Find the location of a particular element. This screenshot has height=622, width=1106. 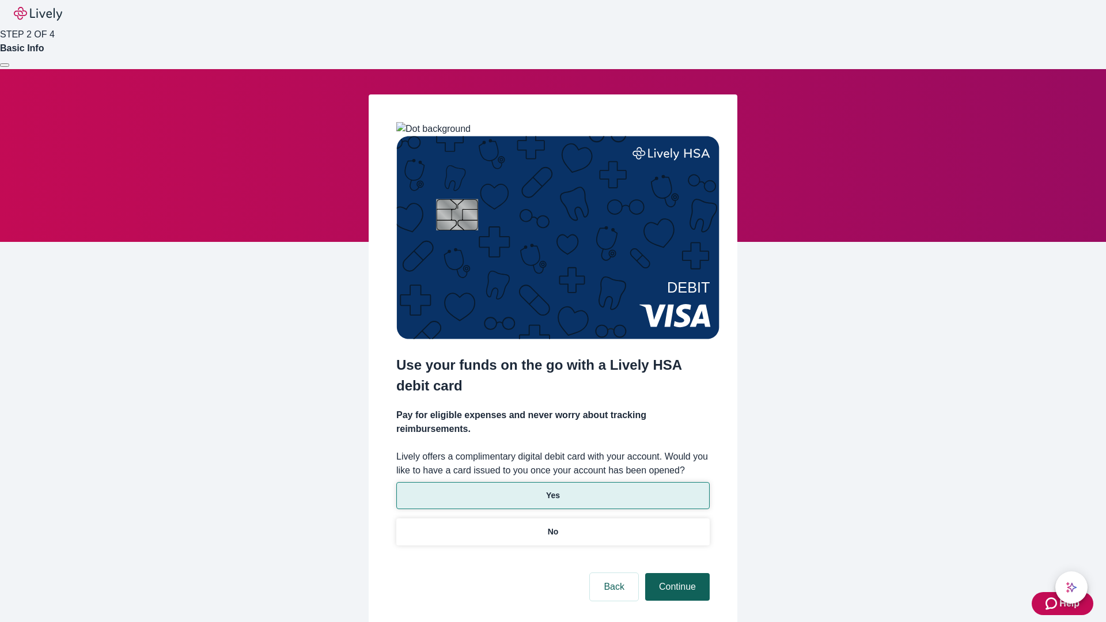

p: Yes is located at coordinates (553, 495).